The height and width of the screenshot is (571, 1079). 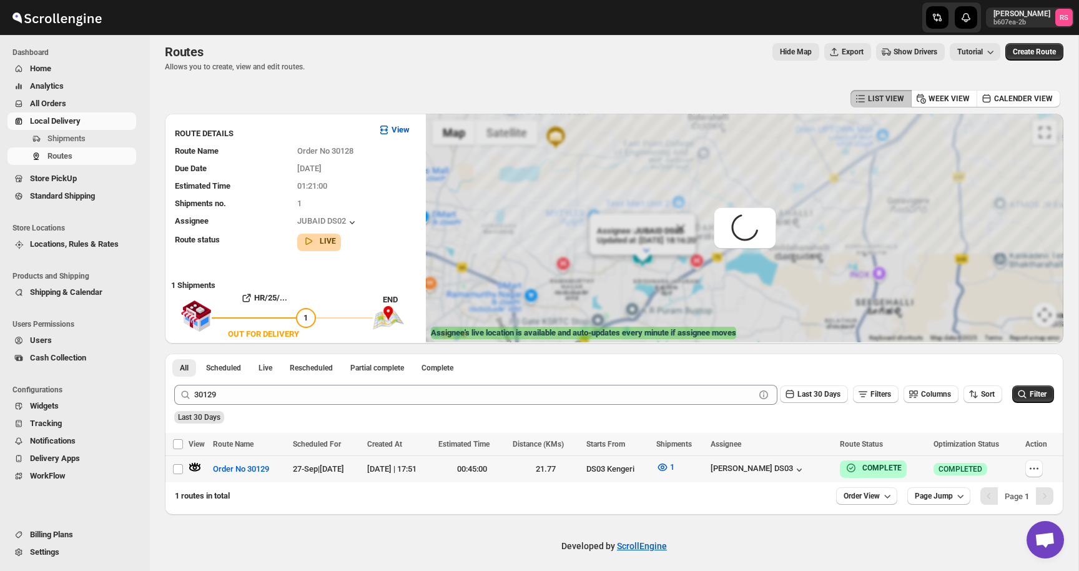 What do you see at coordinates (202, 495) in the screenshot?
I see `span: 1 routes in total` at bounding box center [202, 495].